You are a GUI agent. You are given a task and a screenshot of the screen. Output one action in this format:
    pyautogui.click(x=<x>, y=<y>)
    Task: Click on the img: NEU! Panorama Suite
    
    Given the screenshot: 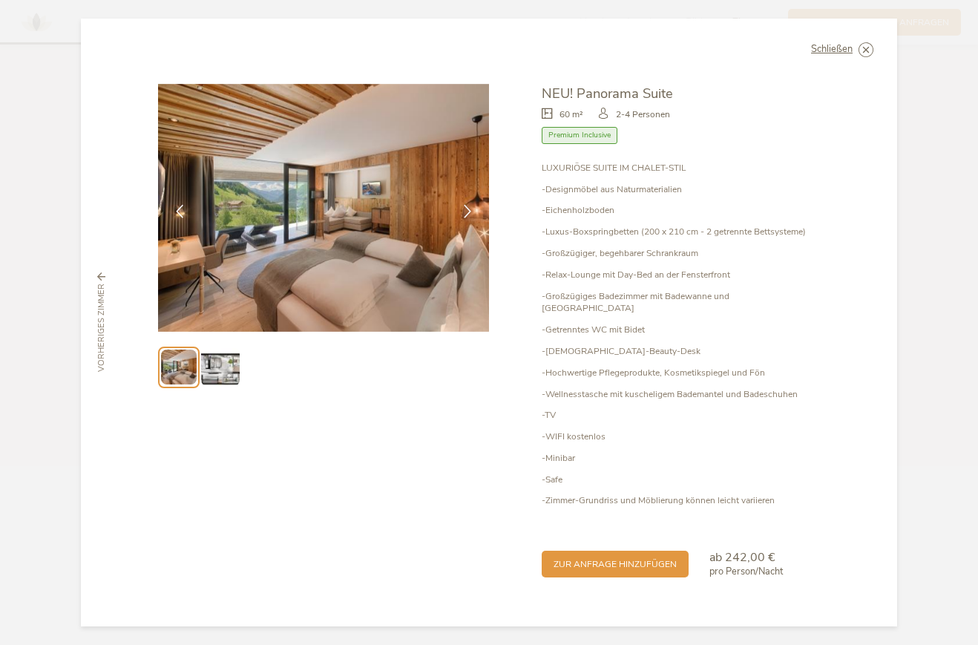 What is the action you would take?
    pyautogui.click(x=324, y=208)
    